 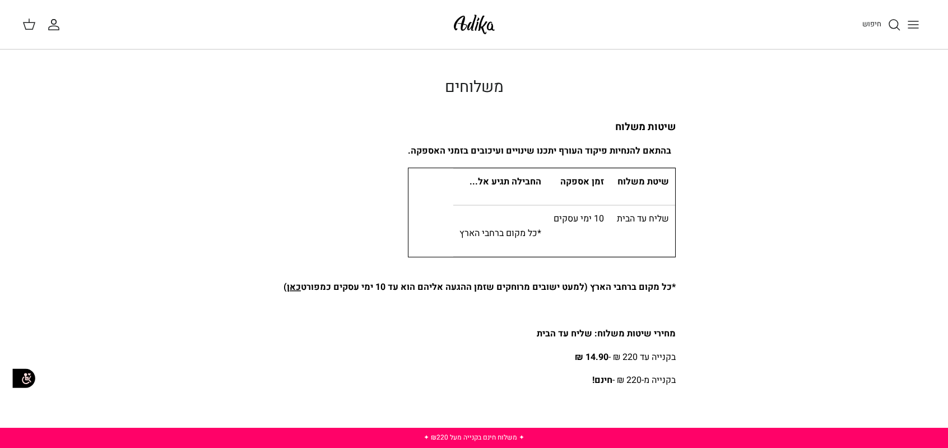 I want to click on p: *כל מקום ברחבי הארץ, so click(x=500, y=226).